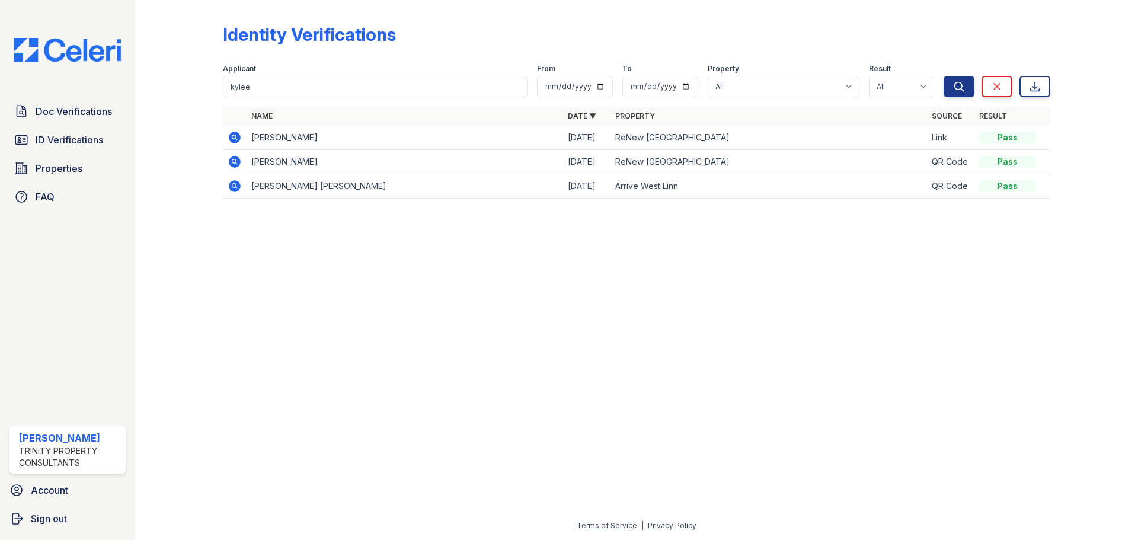 The height and width of the screenshot is (540, 1138). I want to click on label: To, so click(627, 69).